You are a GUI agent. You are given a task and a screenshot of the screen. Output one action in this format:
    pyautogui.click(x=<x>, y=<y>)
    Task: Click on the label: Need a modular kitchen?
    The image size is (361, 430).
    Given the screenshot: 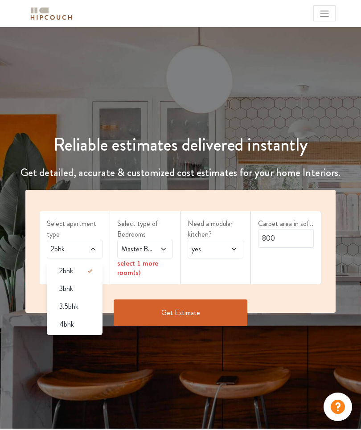 What is the action you would take?
    pyautogui.click(x=215, y=229)
    